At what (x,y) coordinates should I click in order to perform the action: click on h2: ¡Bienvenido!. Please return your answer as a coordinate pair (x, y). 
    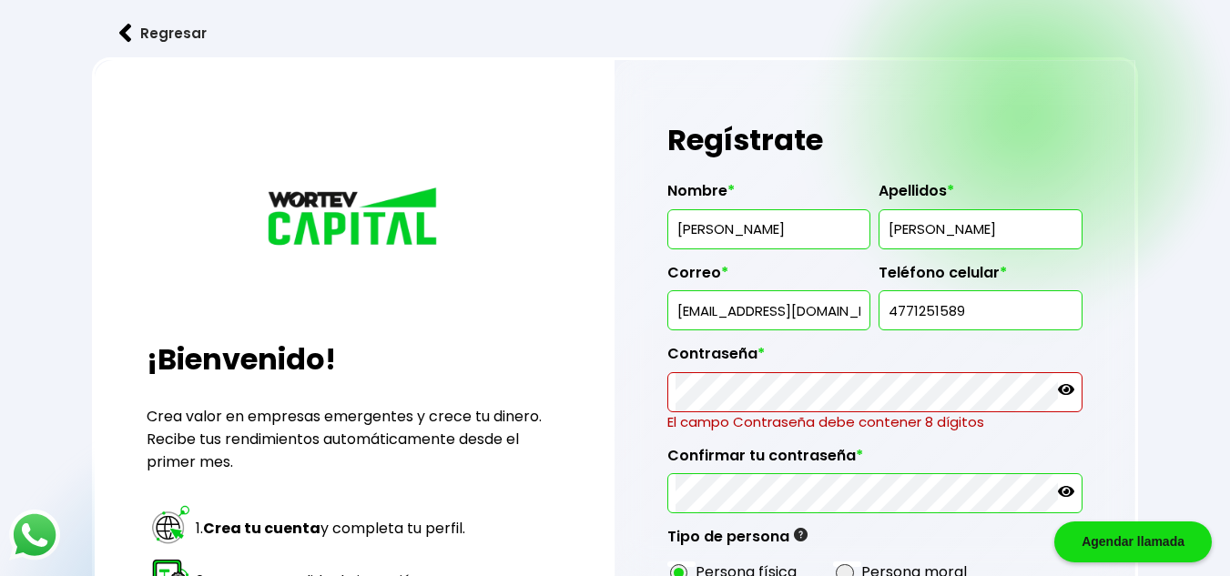
    Looking at the image, I should click on (354, 359).